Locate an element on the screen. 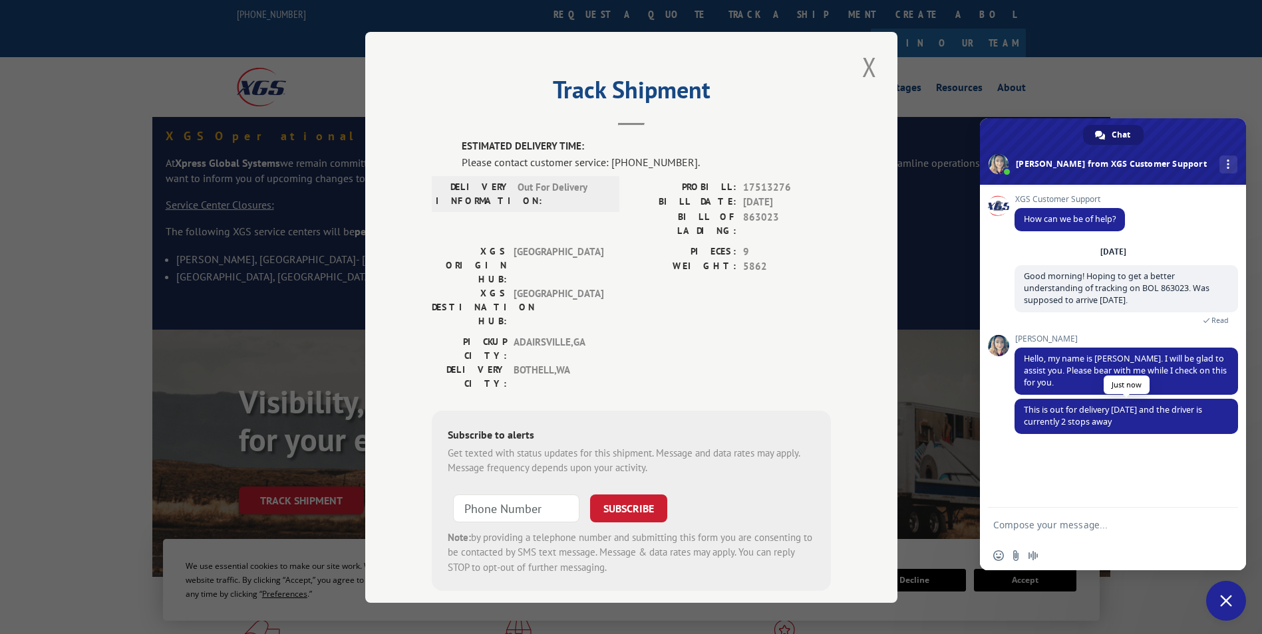 This screenshot has width=1262, height=634. button: SUBSCRIBE is located at coordinates (628, 508).